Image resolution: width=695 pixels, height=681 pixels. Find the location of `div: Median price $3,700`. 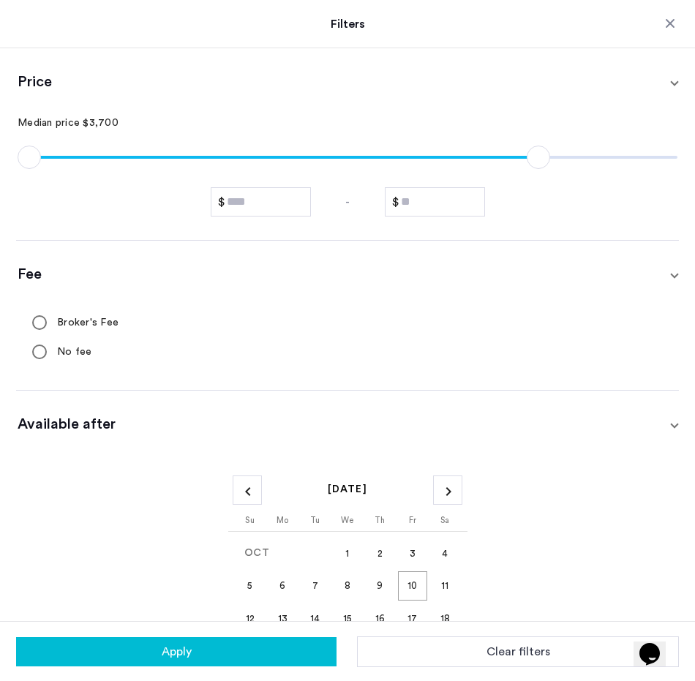

div: Median price $3,700 is located at coordinates (347, 123).